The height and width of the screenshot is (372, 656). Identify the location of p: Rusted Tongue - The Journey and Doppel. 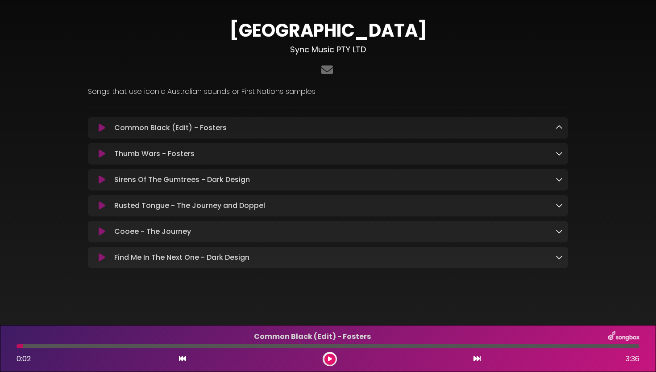
(335, 205).